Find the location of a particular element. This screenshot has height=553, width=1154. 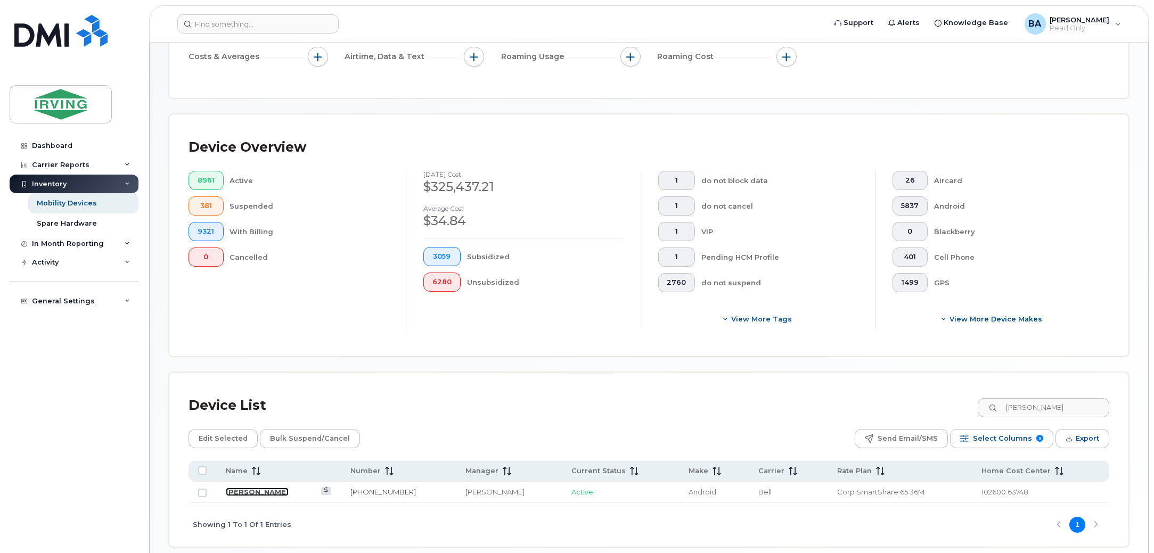

span: View More Device Makes is located at coordinates (996, 319).